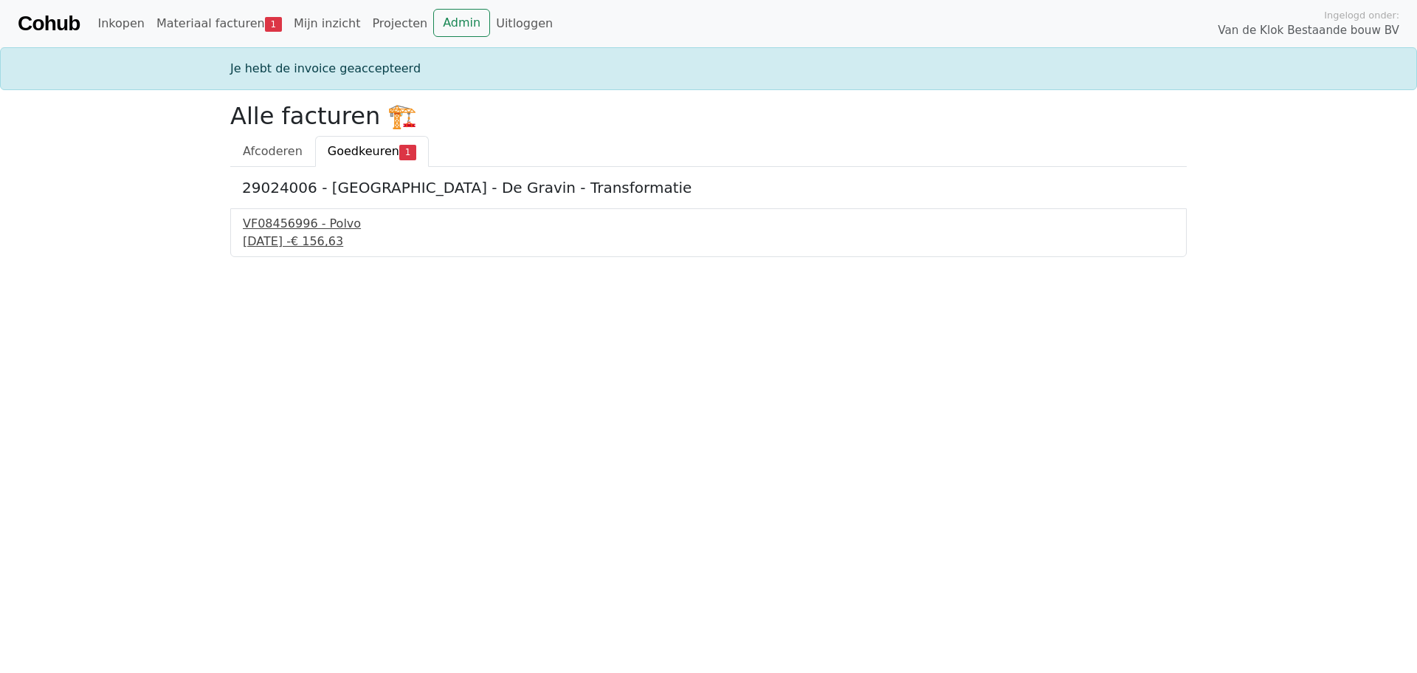 This screenshot has width=1417, height=673. Describe the element at coordinates (709, 224) in the screenshot. I see `div: VF08456996 - Polvo` at that location.